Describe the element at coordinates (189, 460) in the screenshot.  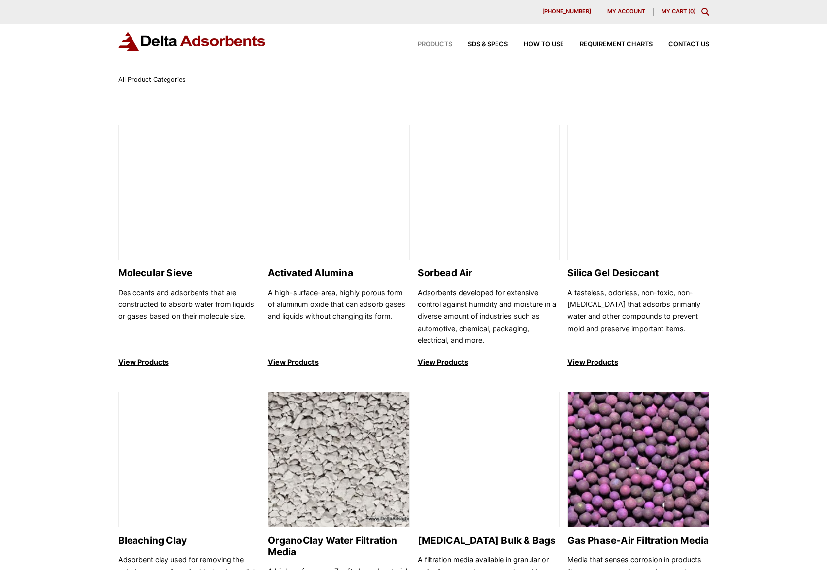
I see `img: Bleaching Clay` at that location.